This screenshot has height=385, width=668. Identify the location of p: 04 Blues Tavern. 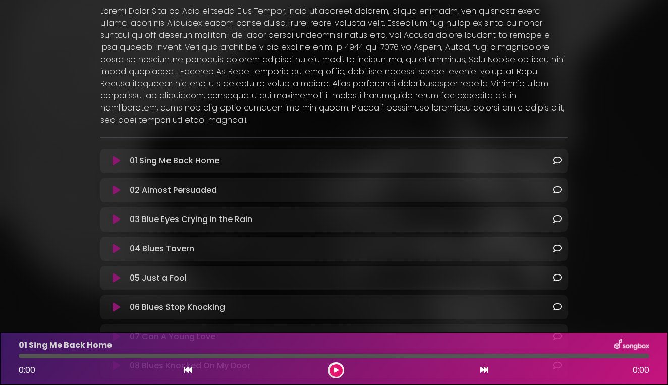
(162, 249).